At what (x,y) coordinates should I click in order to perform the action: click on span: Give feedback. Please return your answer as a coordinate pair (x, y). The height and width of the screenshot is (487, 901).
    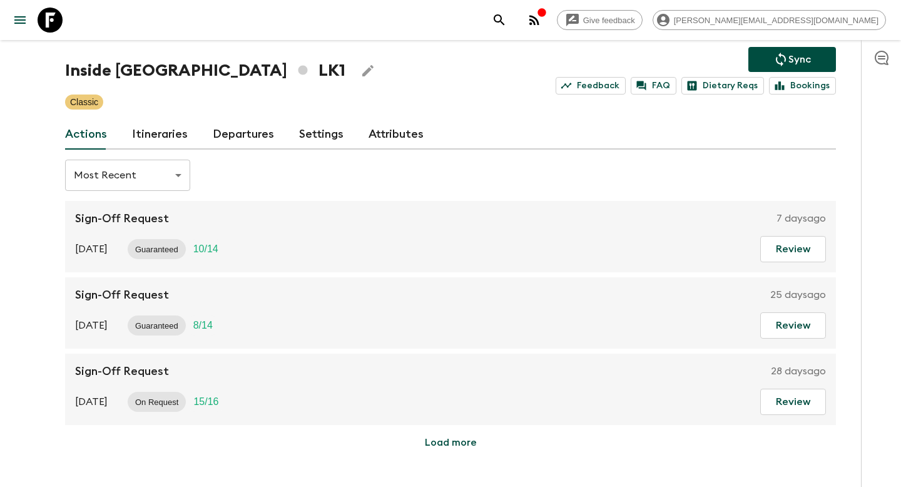
    Looking at the image, I should click on (609, 20).